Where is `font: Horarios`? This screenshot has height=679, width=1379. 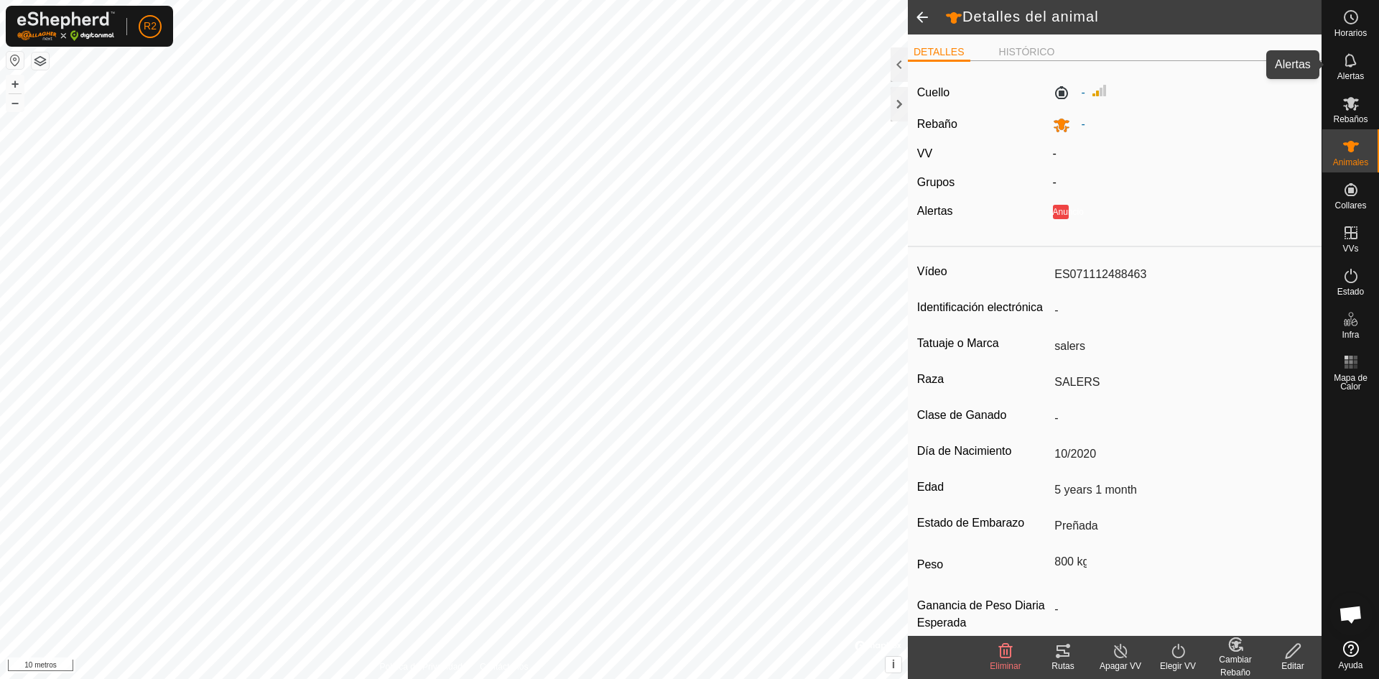
font: Horarios is located at coordinates (1350, 33).